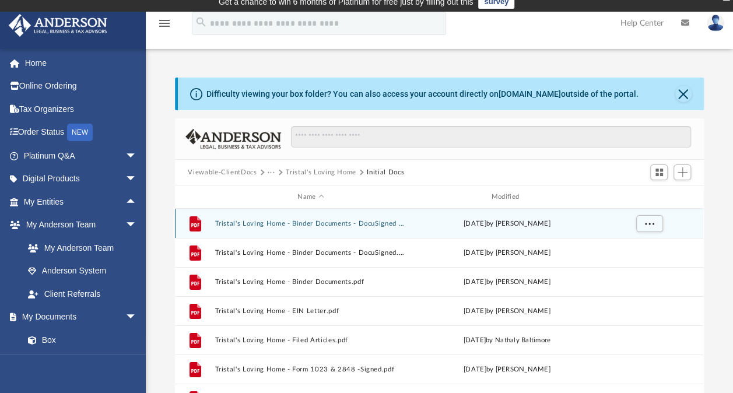 This screenshot has height=393, width=733. Describe the element at coordinates (164, 23) in the screenshot. I see `i: menu` at that location.